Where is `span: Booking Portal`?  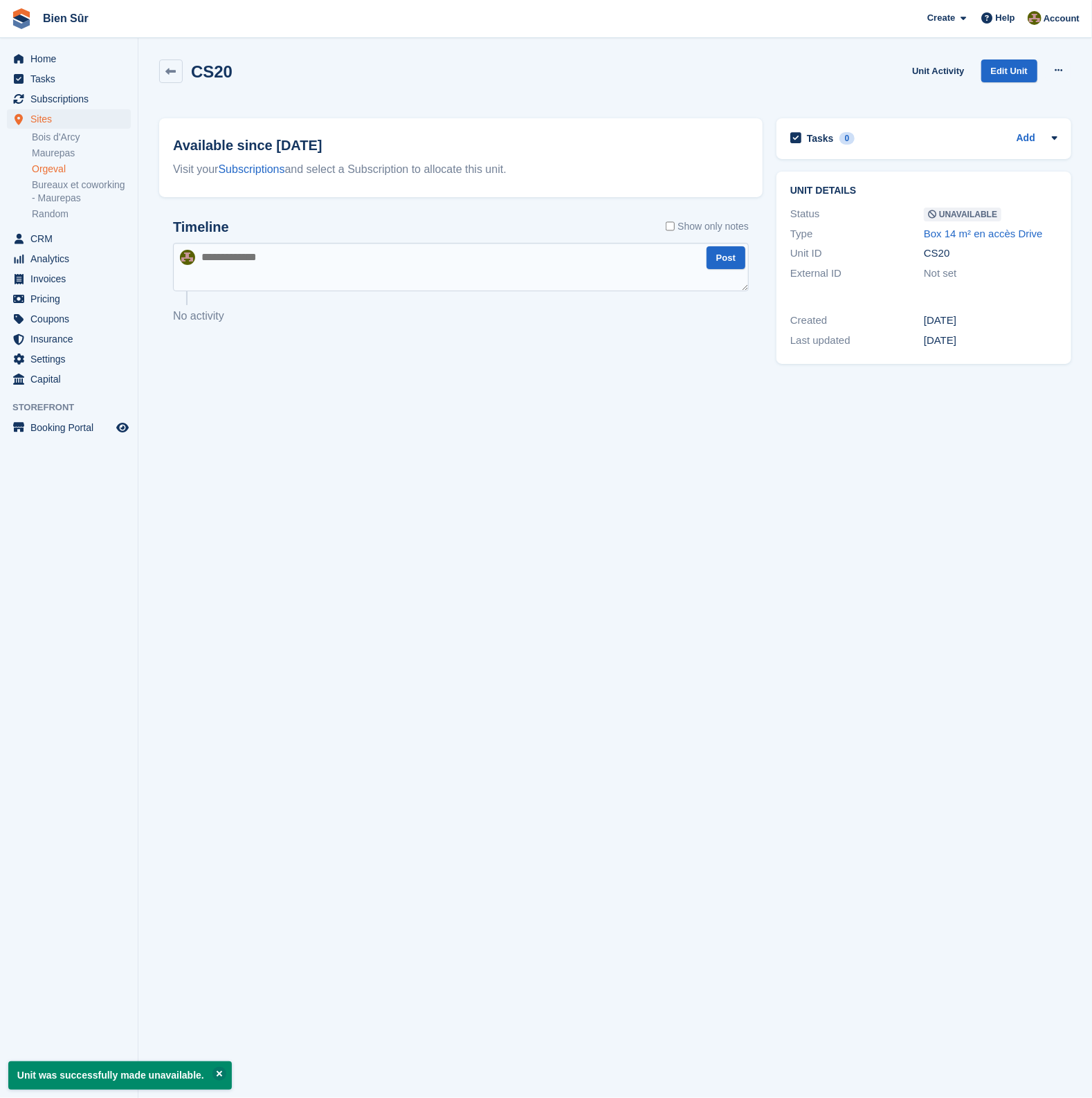
span: Booking Portal is located at coordinates (72, 428).